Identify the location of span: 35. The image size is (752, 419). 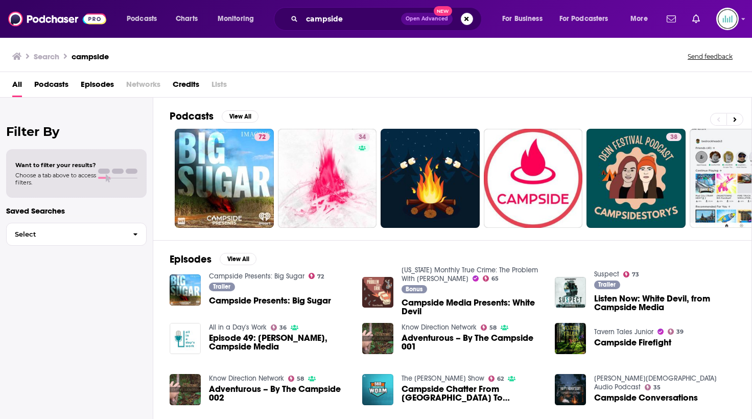
(657, 387).